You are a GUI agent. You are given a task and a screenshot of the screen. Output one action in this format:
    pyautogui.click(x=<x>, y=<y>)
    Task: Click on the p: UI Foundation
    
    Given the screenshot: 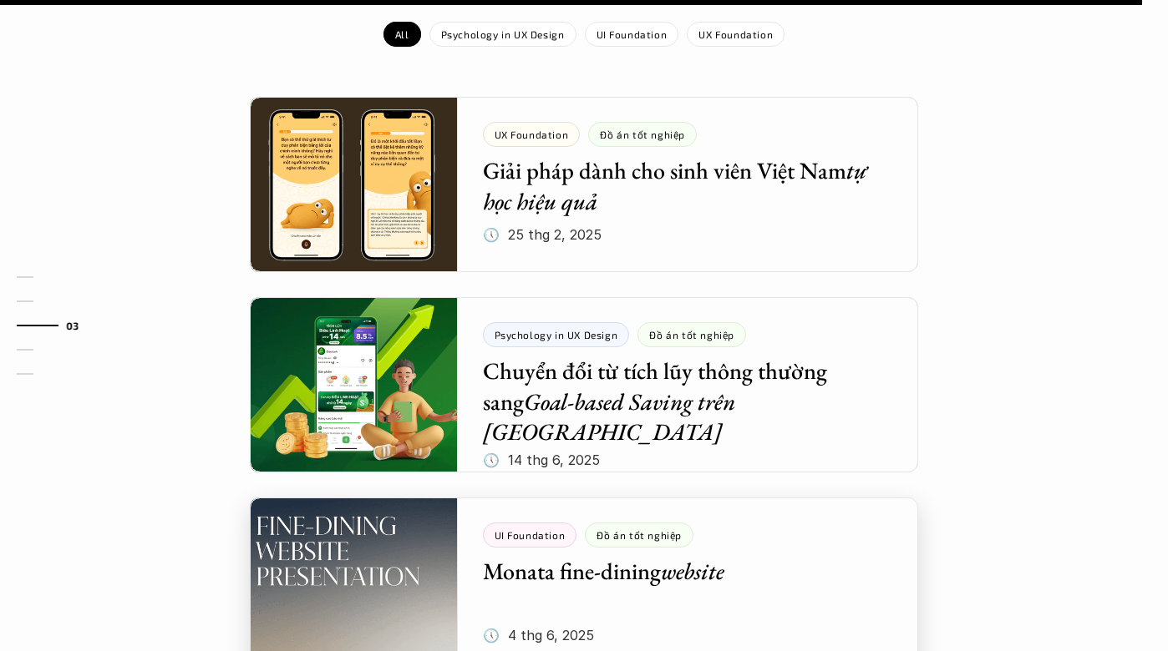 What is the action you would take?
    pyautogui.click(x=631, y=34)
    